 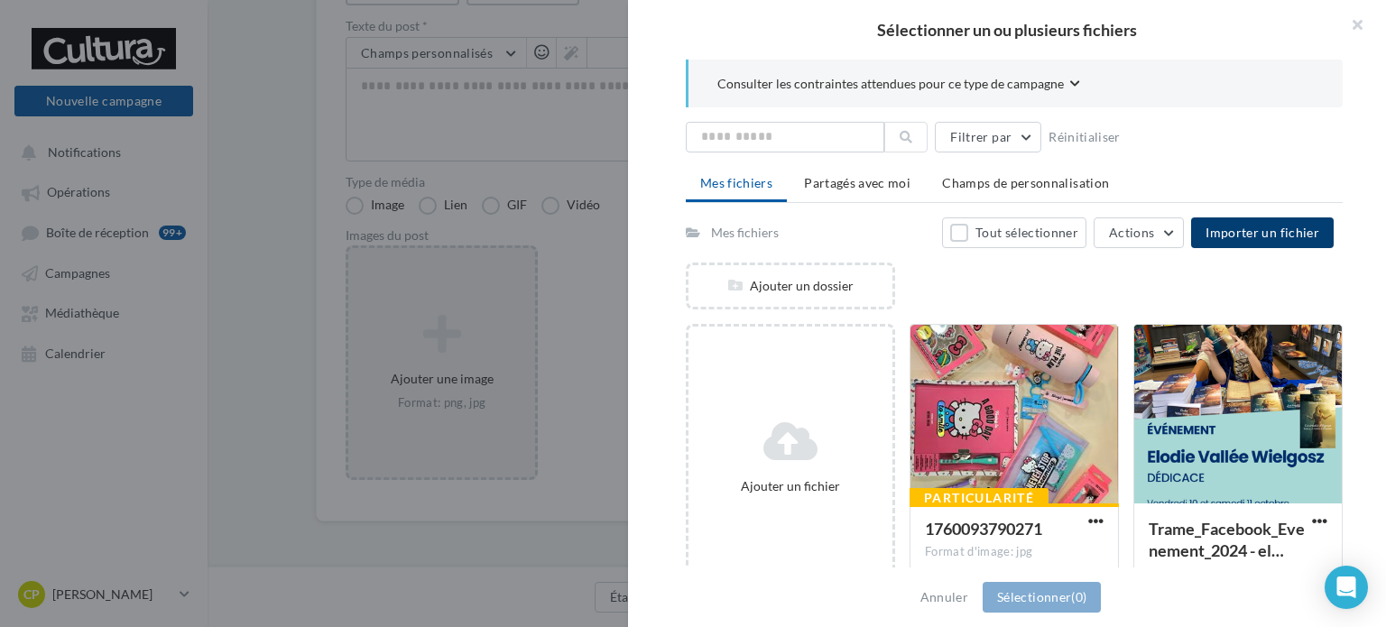 I want to click on div: Mes fichiers, so click(x=745, y=233).